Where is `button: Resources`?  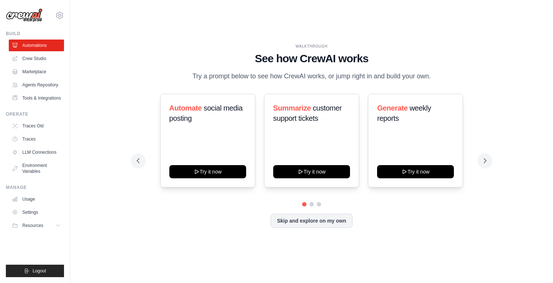
button: Resources is located at coordinates (36, 225).